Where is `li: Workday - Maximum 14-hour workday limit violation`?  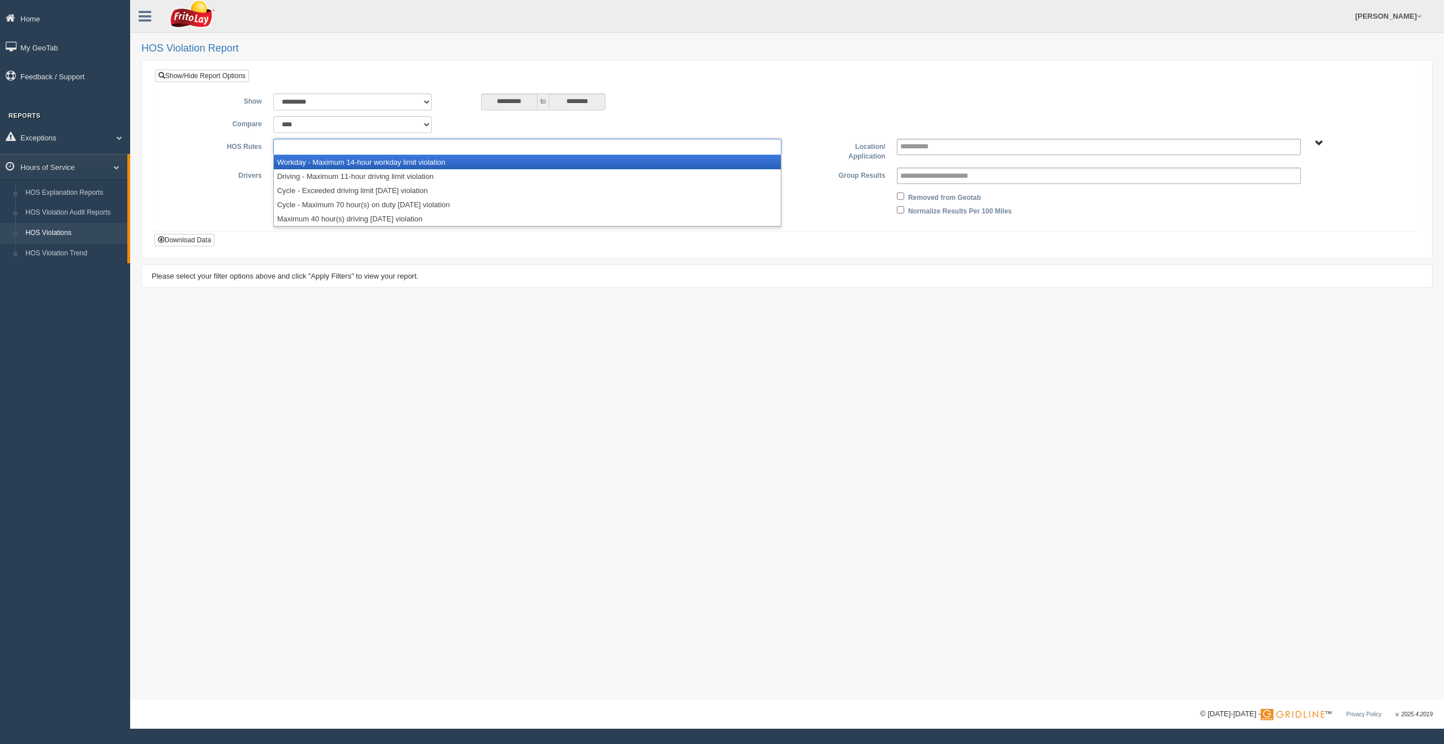
li: Workday - Maximum 14-hour workday limit violation is located at coordinates (527, 162).